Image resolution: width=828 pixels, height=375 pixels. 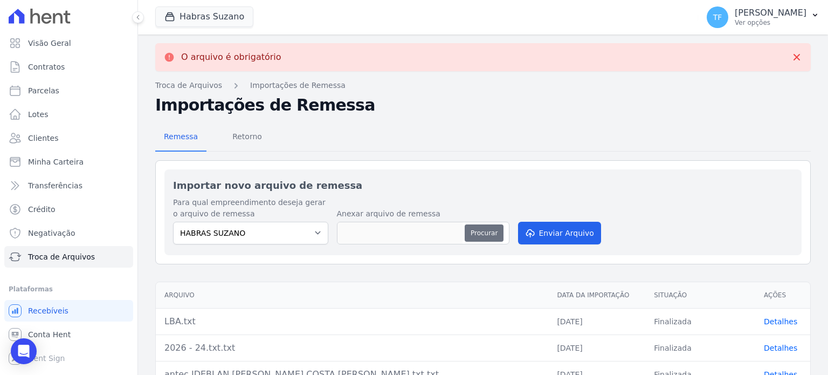 I want to click on div: 2026 - 24.txt.txt, so click(x=352, y=348).